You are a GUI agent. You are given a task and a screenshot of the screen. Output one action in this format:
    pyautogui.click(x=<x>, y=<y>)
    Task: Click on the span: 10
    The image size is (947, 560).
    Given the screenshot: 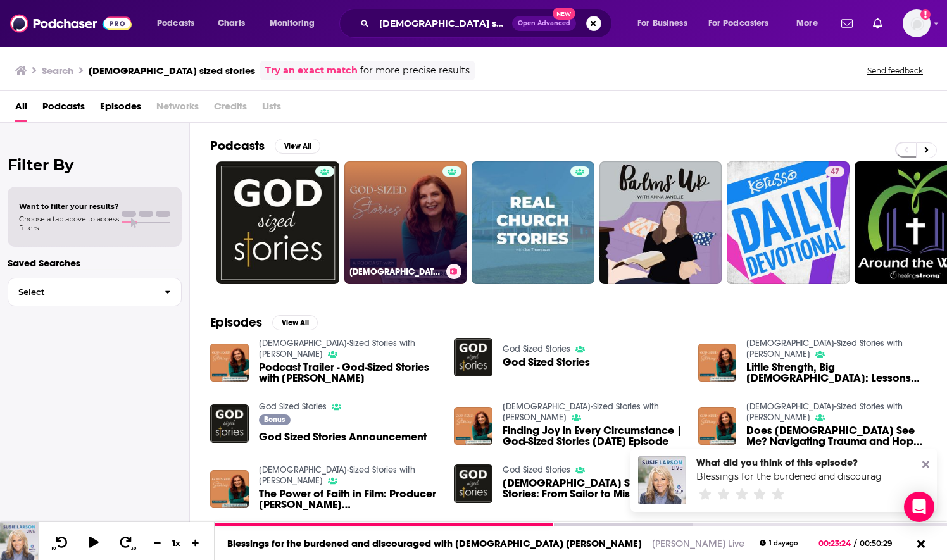 What is the action you would take?
    pyautogui.click(x=53, y=549)
    